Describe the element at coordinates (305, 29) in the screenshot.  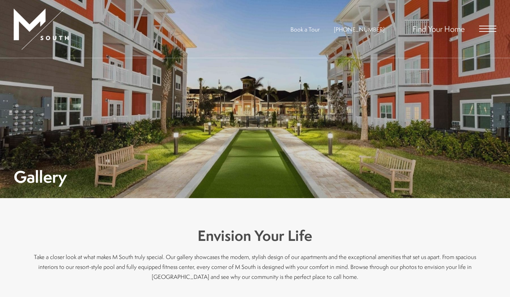
I see `span: Book a Tour` at that location.